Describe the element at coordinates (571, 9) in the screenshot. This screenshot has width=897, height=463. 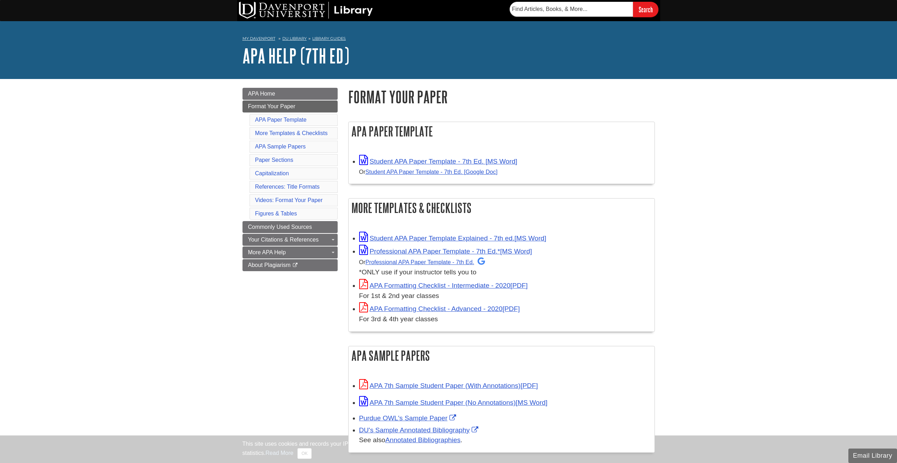
I see `input: Find Articles, Books, & More...` at that location.